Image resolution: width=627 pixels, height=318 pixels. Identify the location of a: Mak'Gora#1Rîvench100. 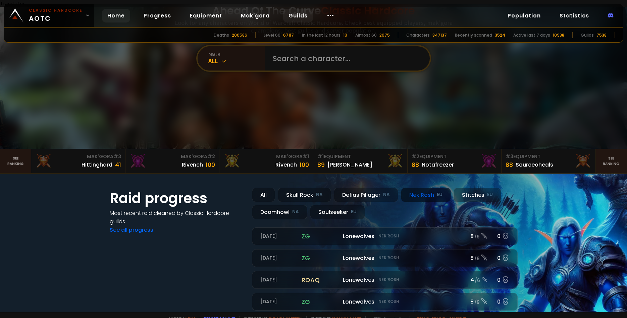
(266, 161).